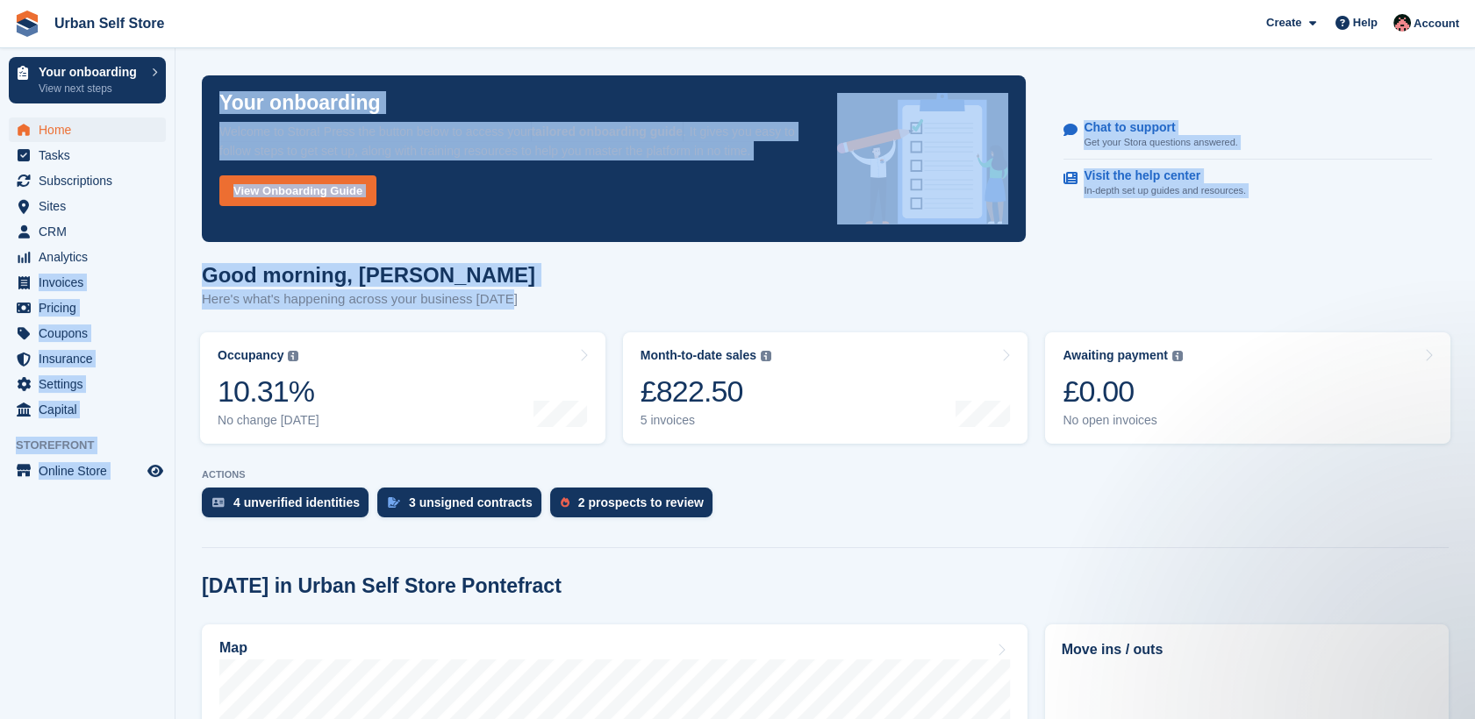  Describe the element at coordinates (463, 507) in the screenshot. I see `a: 3 unsigned contracts` at that location.